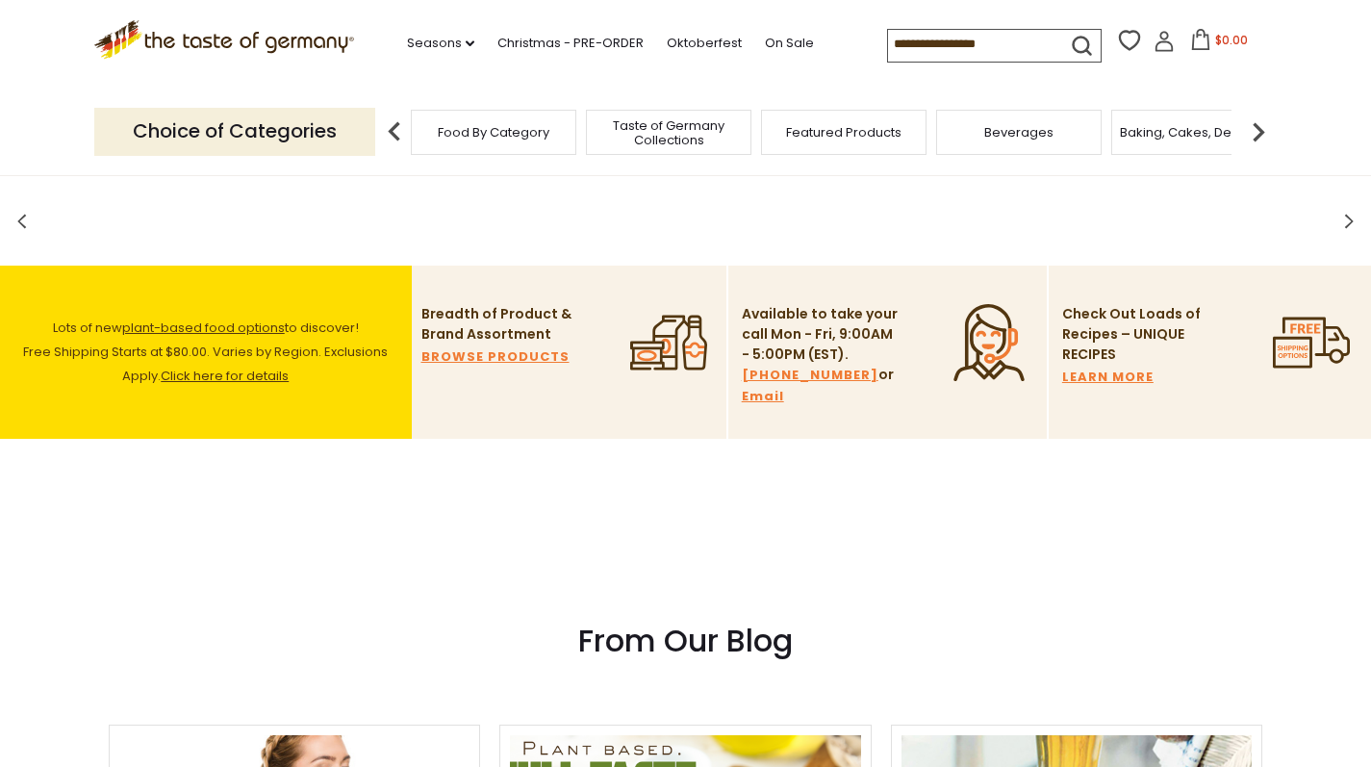 This screenshot has height=767, width=1371. Describe the element at coordinates (686, 641) in the screenshot. I see `h3: From Our Blog` at that location.